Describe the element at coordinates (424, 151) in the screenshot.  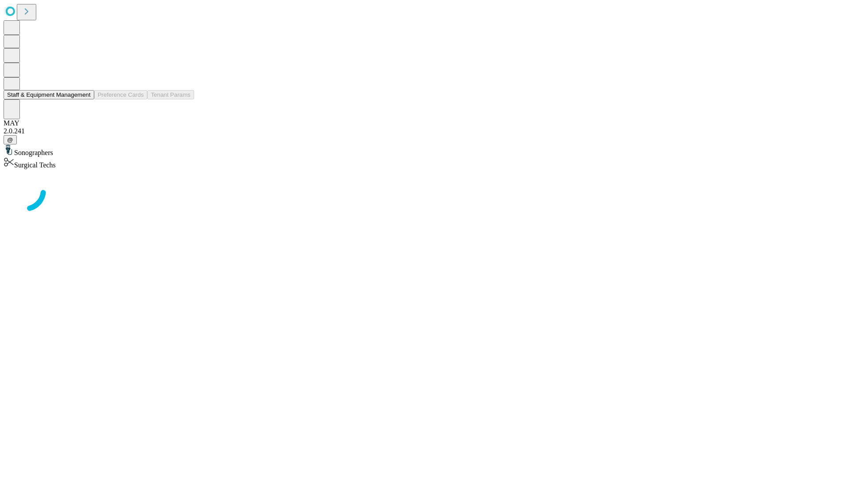
I see `div: Sonographers` at that location.